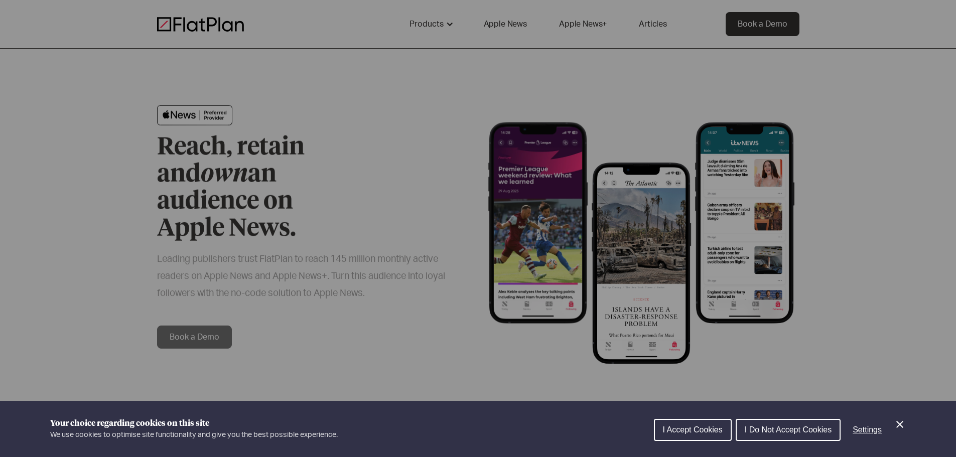 Image resolution: width=956 pixels, height=457 pixels. I want to click on button: I Accept Cookies, so click(692, 430).